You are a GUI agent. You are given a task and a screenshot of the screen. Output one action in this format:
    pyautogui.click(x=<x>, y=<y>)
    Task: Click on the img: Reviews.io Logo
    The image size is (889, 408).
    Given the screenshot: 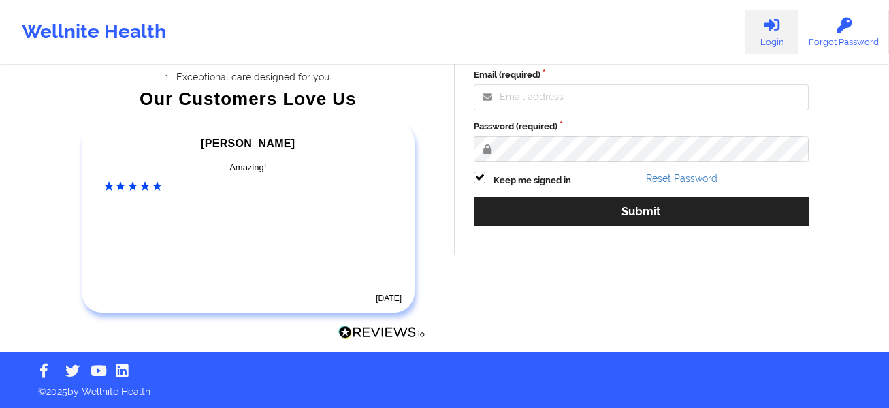 What is the action you would take?
    pyautogui.click(x=382, y=332)
    